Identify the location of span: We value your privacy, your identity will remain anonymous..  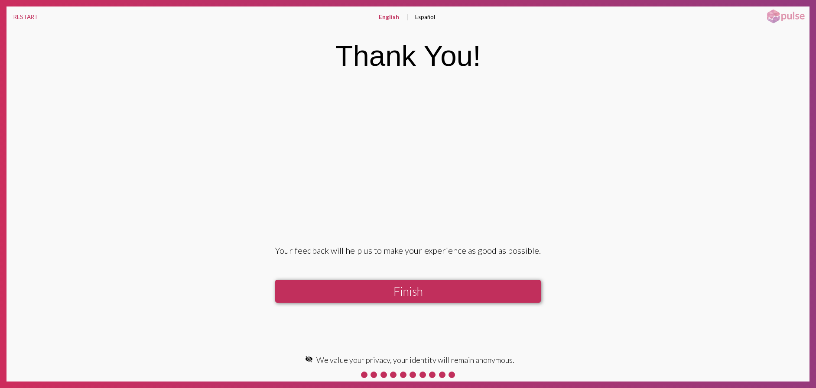
(415, 360).